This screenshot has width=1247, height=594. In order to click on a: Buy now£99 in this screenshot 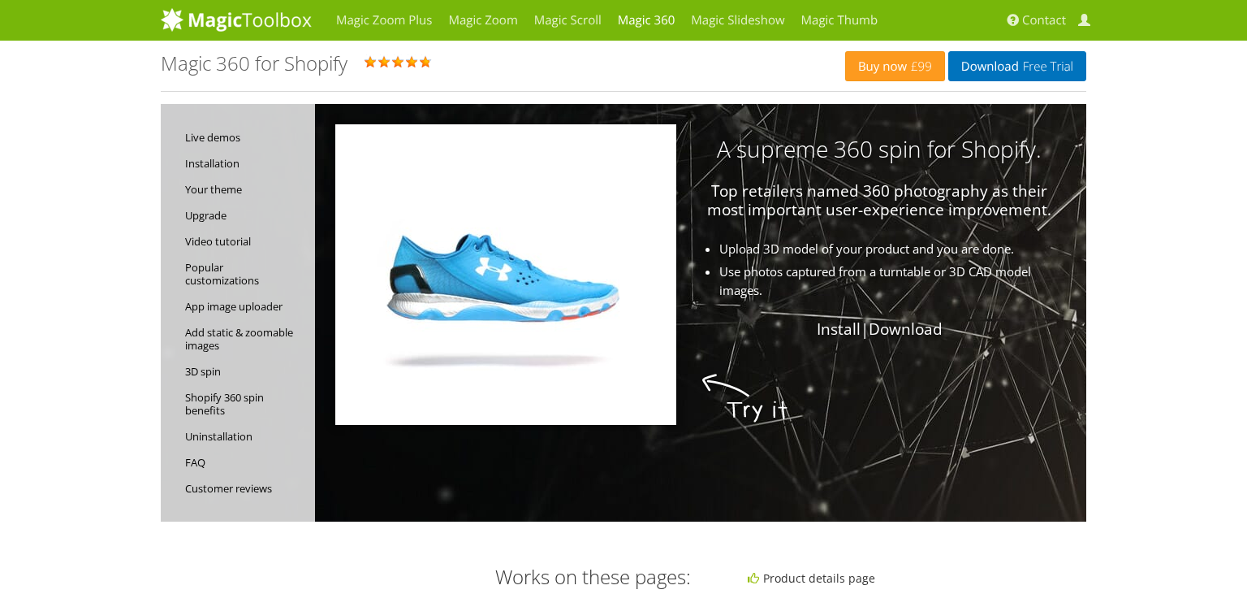, I will do `click(895, 66)`.